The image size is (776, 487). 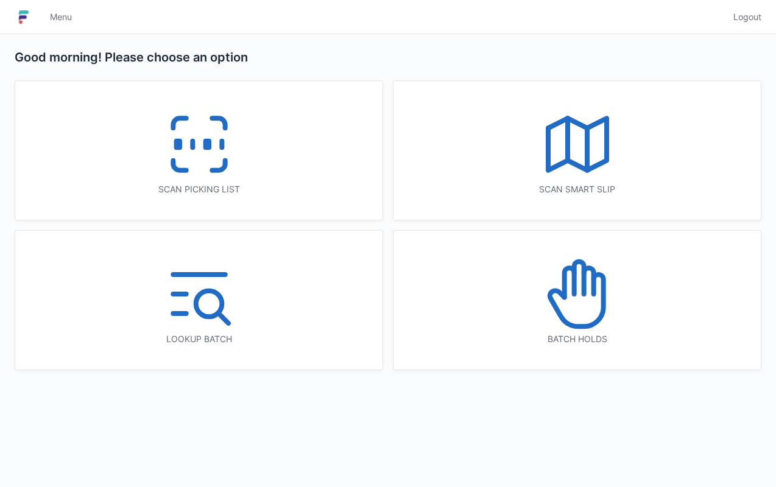 I want to click on a: Scan smart slip, so click(x=577, y=150).